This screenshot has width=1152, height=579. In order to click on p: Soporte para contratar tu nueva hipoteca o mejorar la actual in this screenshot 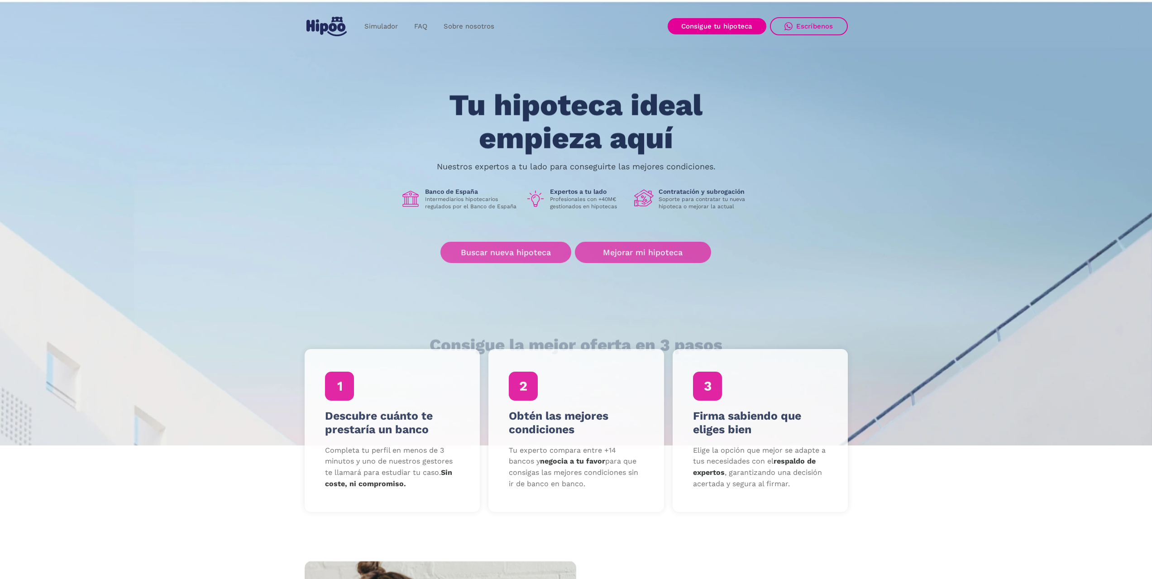, I will do `click(705, 203)`.